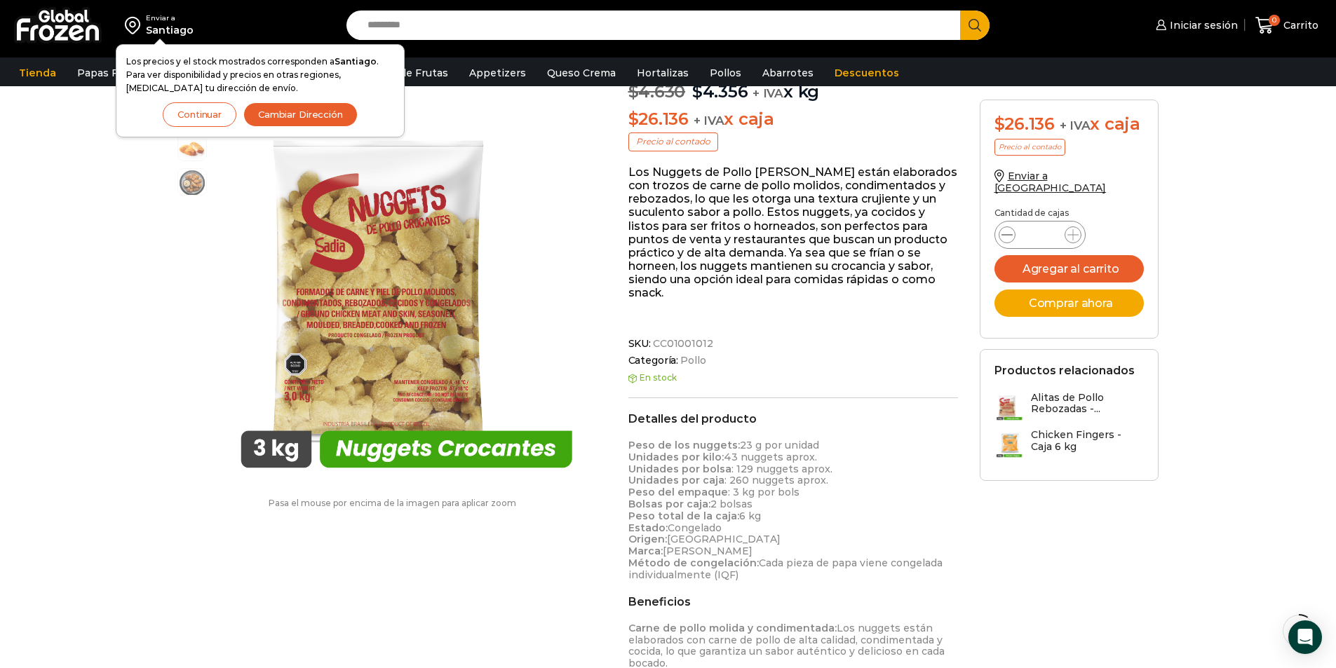 Image resolution: width=1336 pixels, height=668 pixels. What do you see at coordinates (581, 73) in the screenshot?
I see `a: Queso Crema` at bounding box center [581, 73].